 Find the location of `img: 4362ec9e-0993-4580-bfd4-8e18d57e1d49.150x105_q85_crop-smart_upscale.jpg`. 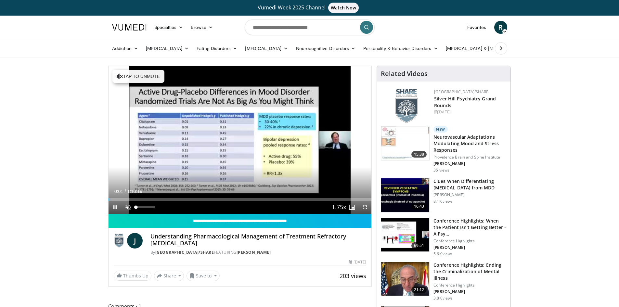

img: 4362ec9e-0993-4580-bfd4-8e18d57e1d49.150x105_q85_crop-smart_upscale.jpg is located at coordinates (405, 235).